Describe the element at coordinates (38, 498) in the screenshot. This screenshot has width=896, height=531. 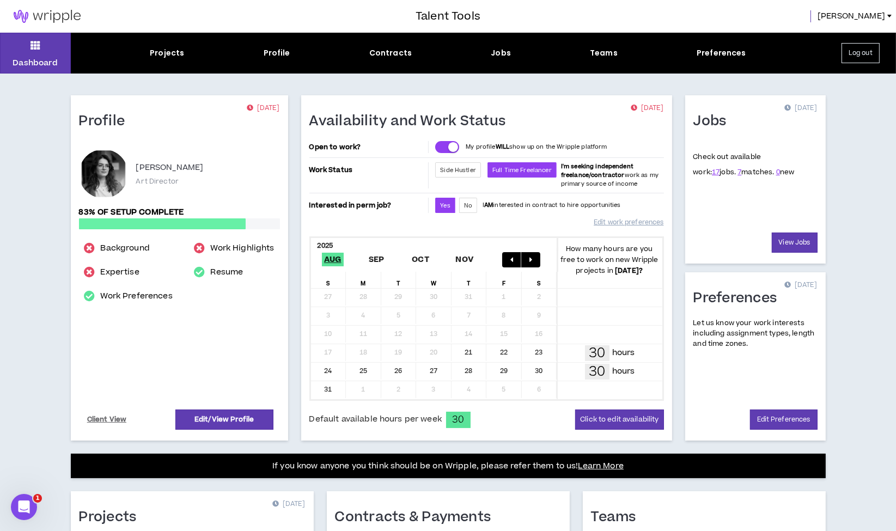
I see `span: 1` at that location.